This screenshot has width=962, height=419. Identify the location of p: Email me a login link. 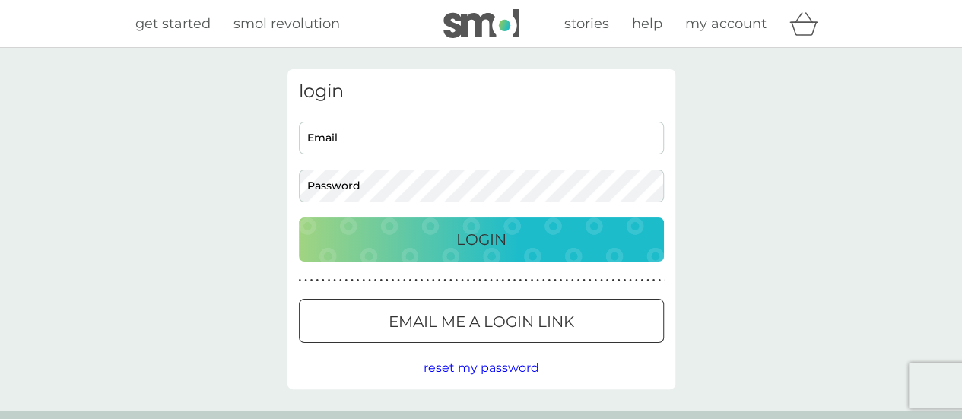
(481, 322).